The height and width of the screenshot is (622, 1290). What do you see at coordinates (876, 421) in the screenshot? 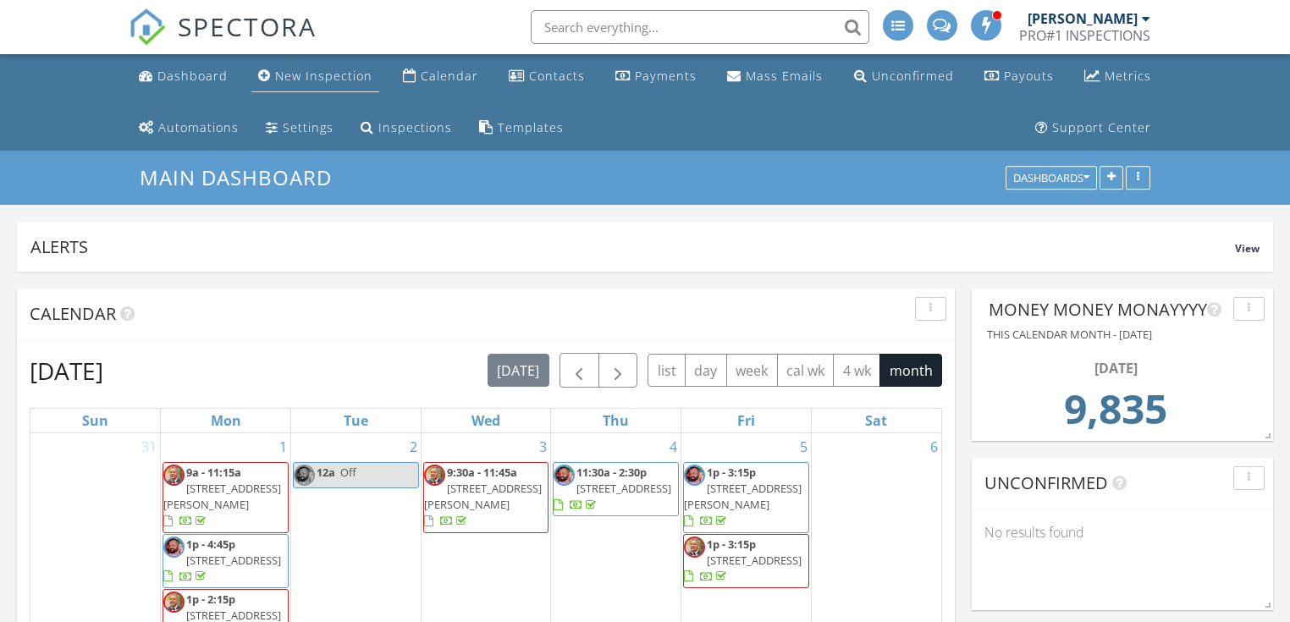
I see `a: Saturday` at bounding box center [876, 421].